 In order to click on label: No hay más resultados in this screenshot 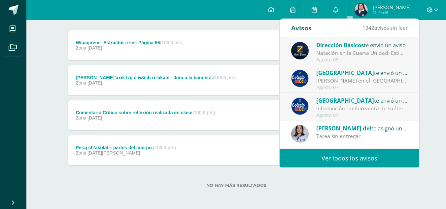, I will do `click(237, 185)`.